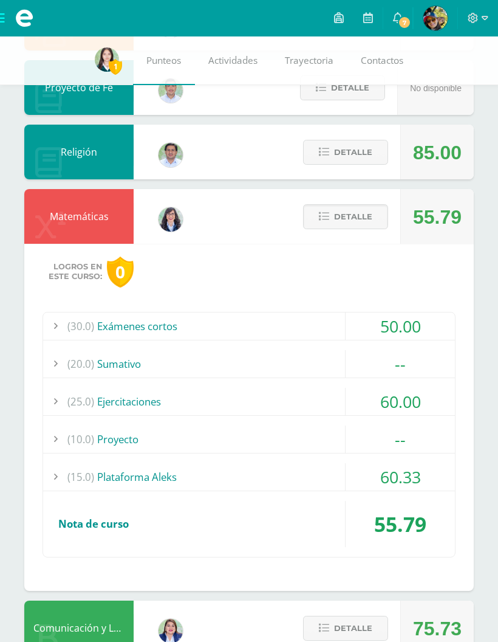 This screenshot has height=642, width=498. I want to click on img: f767cae2d037801592f2ba1a5db71a2a.png, so click(171, 155).